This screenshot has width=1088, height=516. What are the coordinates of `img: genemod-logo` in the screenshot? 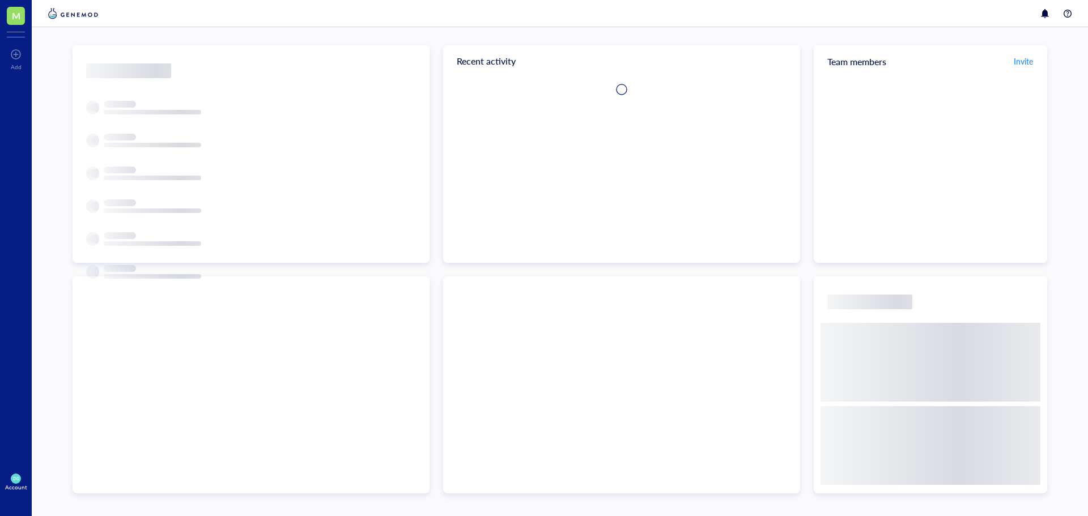 It's located at (73, 14).